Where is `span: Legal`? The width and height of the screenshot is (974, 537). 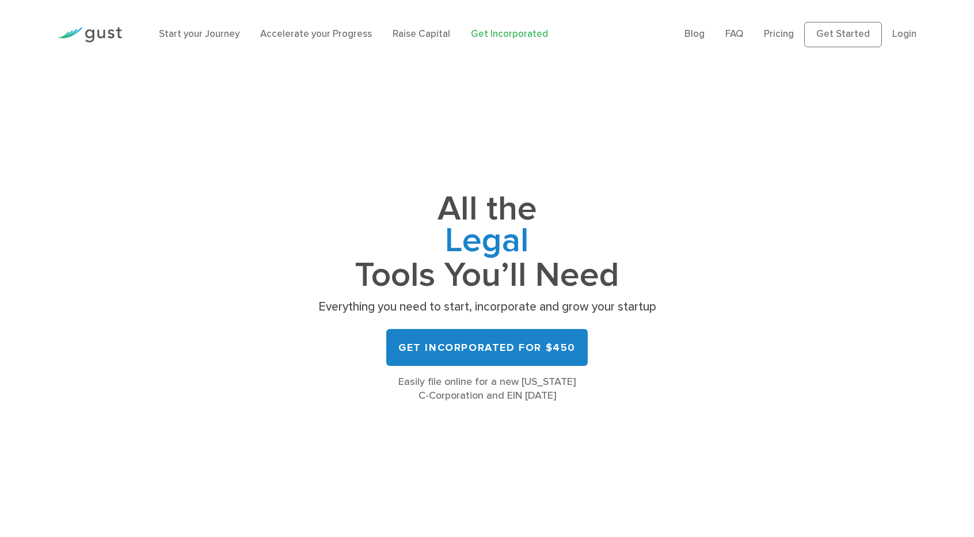
span: Legal is located at coordinates (487, 242).